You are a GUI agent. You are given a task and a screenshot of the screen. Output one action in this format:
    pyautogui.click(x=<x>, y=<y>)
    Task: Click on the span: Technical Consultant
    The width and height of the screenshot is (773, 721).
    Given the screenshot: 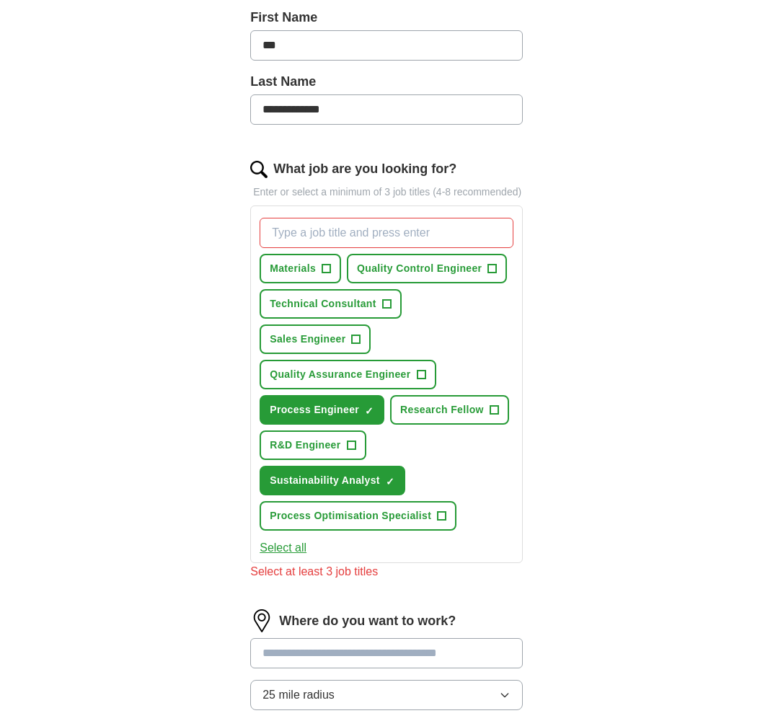 What is the action you would take?
    pyautogui.click(x=323, y=303)
    